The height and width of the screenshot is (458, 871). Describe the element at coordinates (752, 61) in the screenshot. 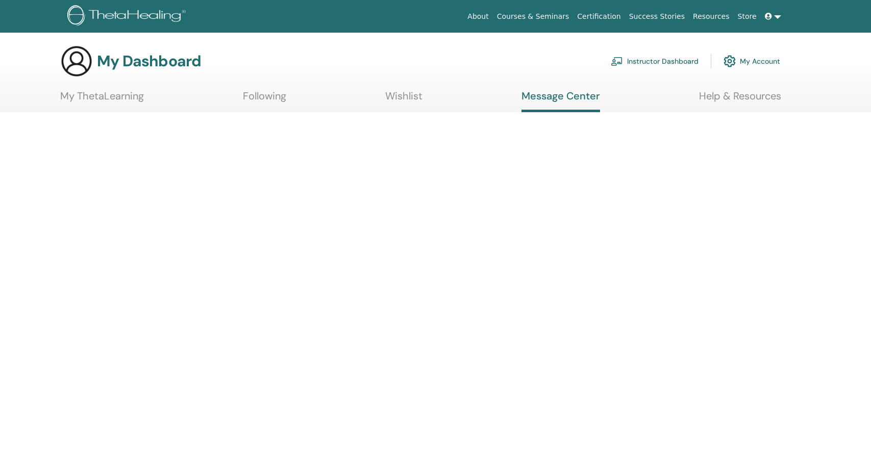

I see `a: My Account` at that location.